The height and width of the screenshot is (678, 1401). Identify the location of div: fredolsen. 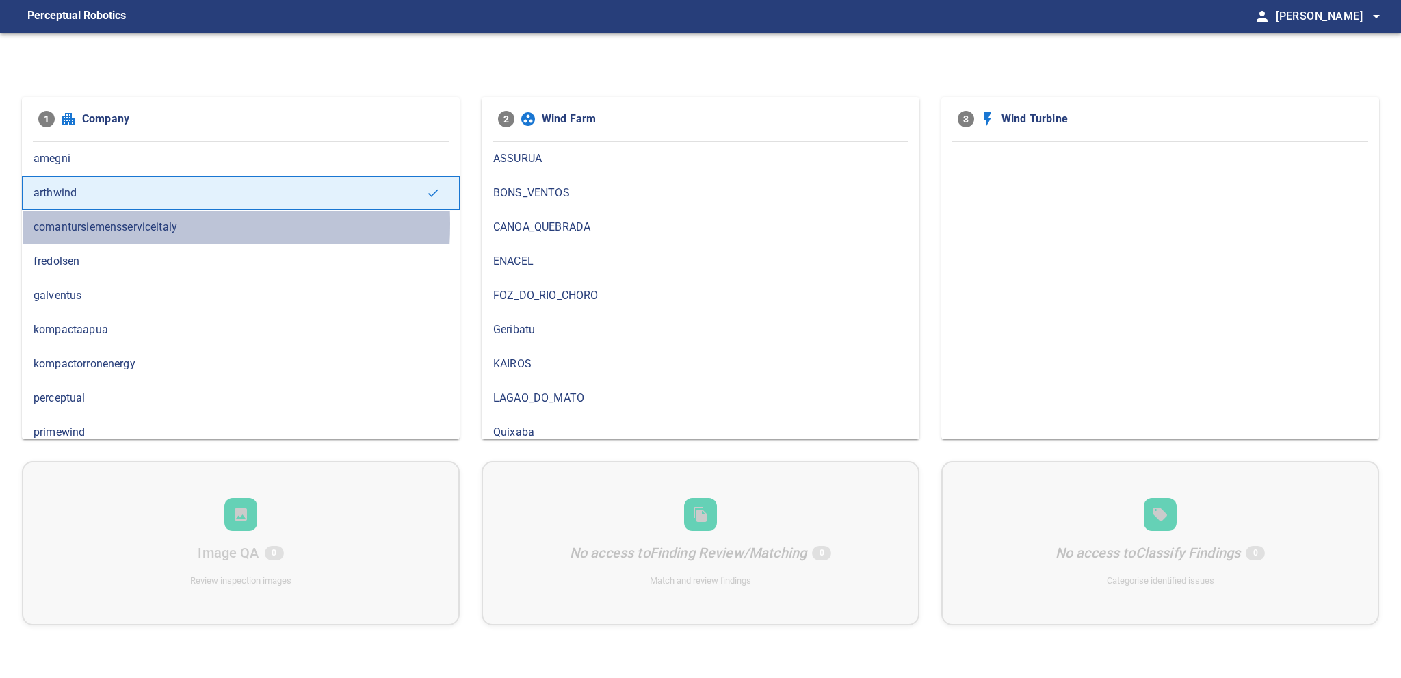
(241, 261).